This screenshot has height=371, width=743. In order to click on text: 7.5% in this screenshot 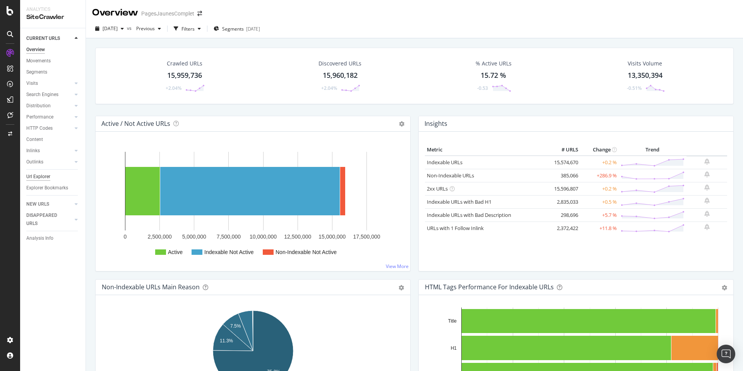, I will do `click(236, 326)`.